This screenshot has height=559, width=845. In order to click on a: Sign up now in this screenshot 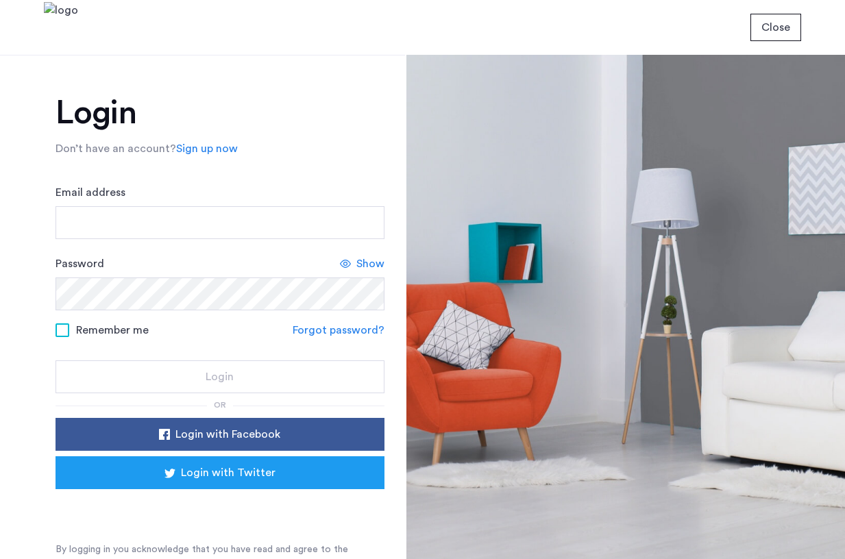, I will do `click(207, 149)`.